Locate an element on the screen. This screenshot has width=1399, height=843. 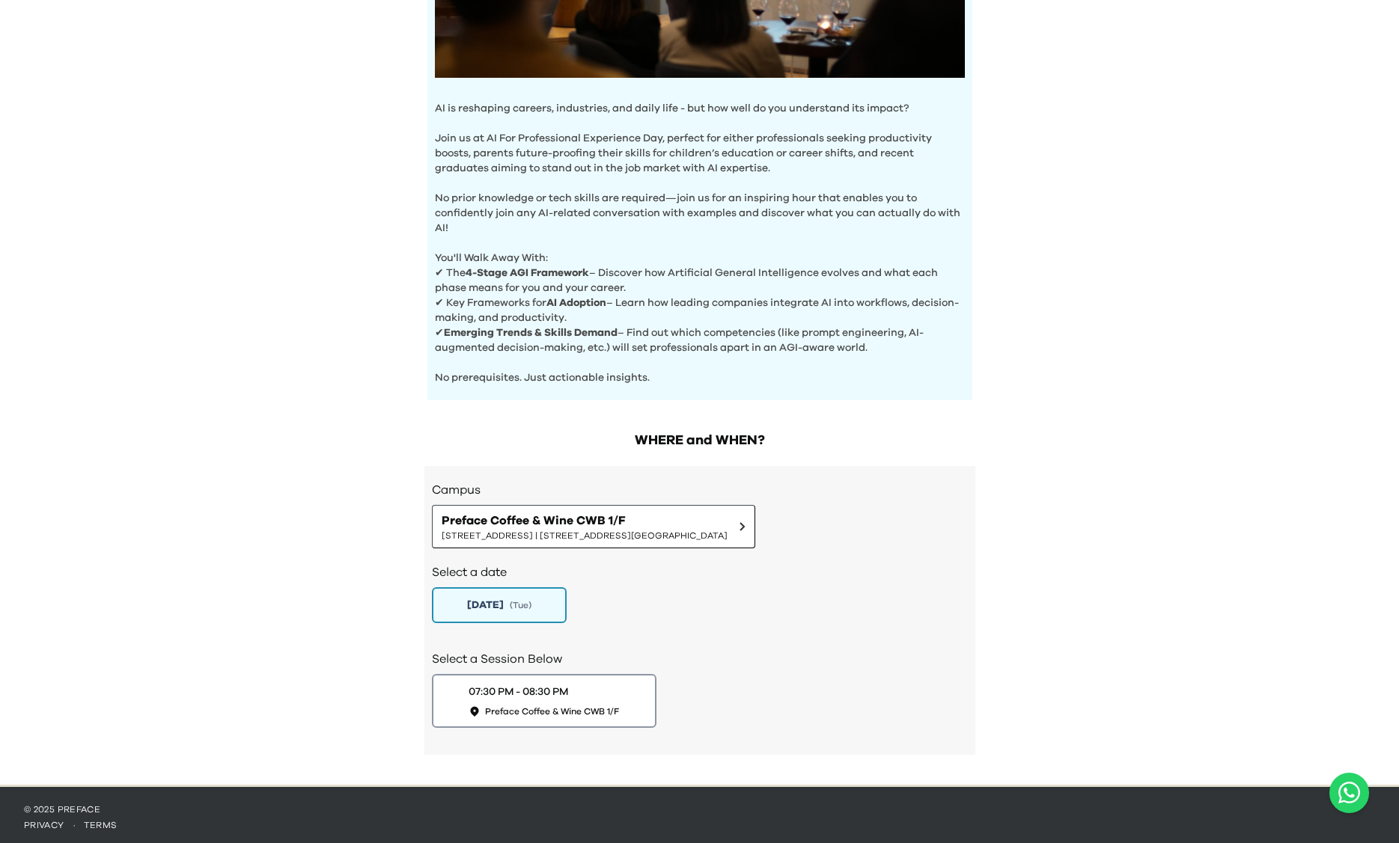
h2: WHERE and WHEN? is located at coordinates (700, 441).